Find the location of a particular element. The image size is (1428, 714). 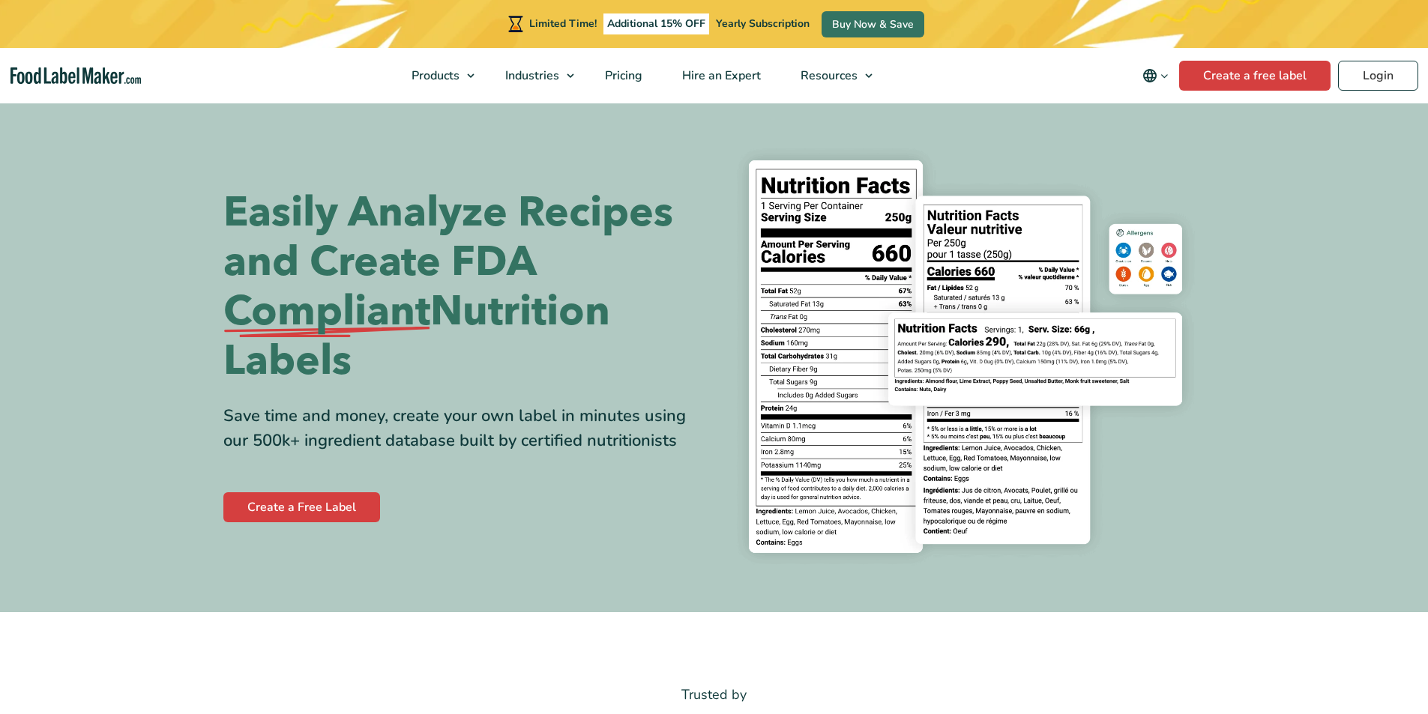

a: Resources is located at coordinates (831, 76).